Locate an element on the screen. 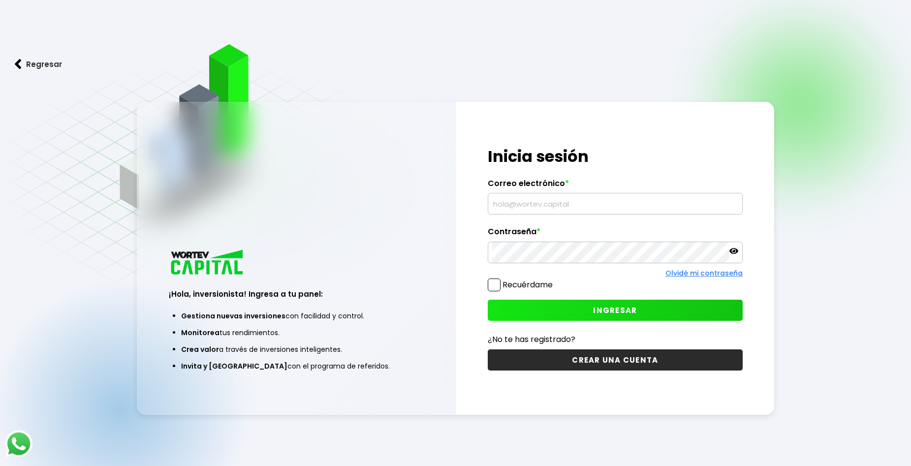  label: Correo electrónico is located at coordinates (615, 186).